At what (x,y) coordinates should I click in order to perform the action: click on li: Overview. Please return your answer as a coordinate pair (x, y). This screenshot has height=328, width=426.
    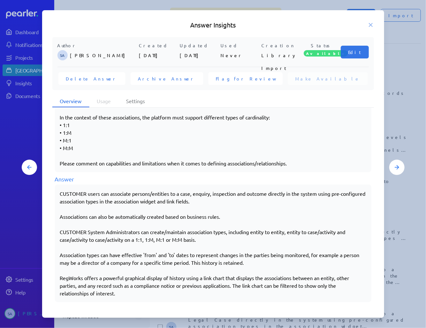
    Looking at the image, I should click on (71, 101).